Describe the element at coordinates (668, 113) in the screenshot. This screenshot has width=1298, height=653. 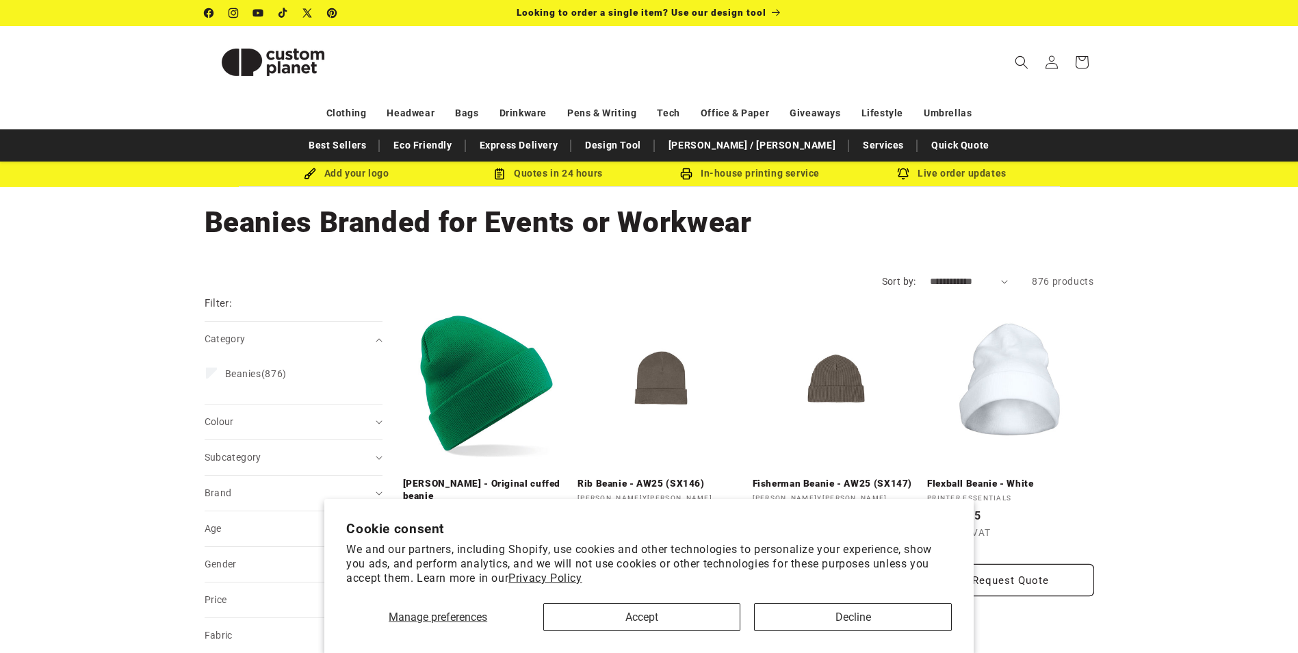
I see `a: Tech` at that location.